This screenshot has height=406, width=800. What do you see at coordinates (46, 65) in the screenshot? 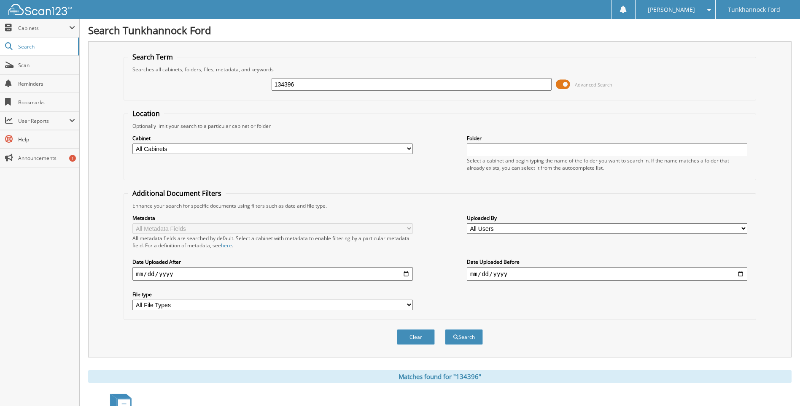
I see `span: Scan` at bounding box center [46, 65].